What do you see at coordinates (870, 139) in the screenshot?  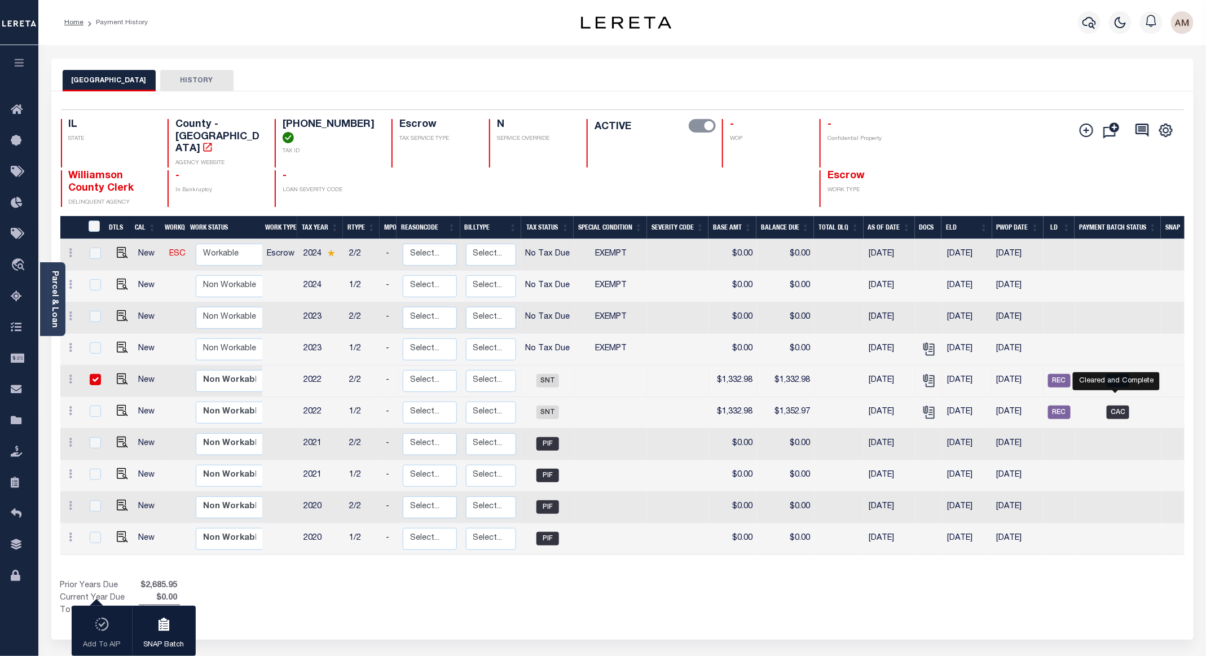 I see `p: Confidential Property` at bounding box center [870, 139].